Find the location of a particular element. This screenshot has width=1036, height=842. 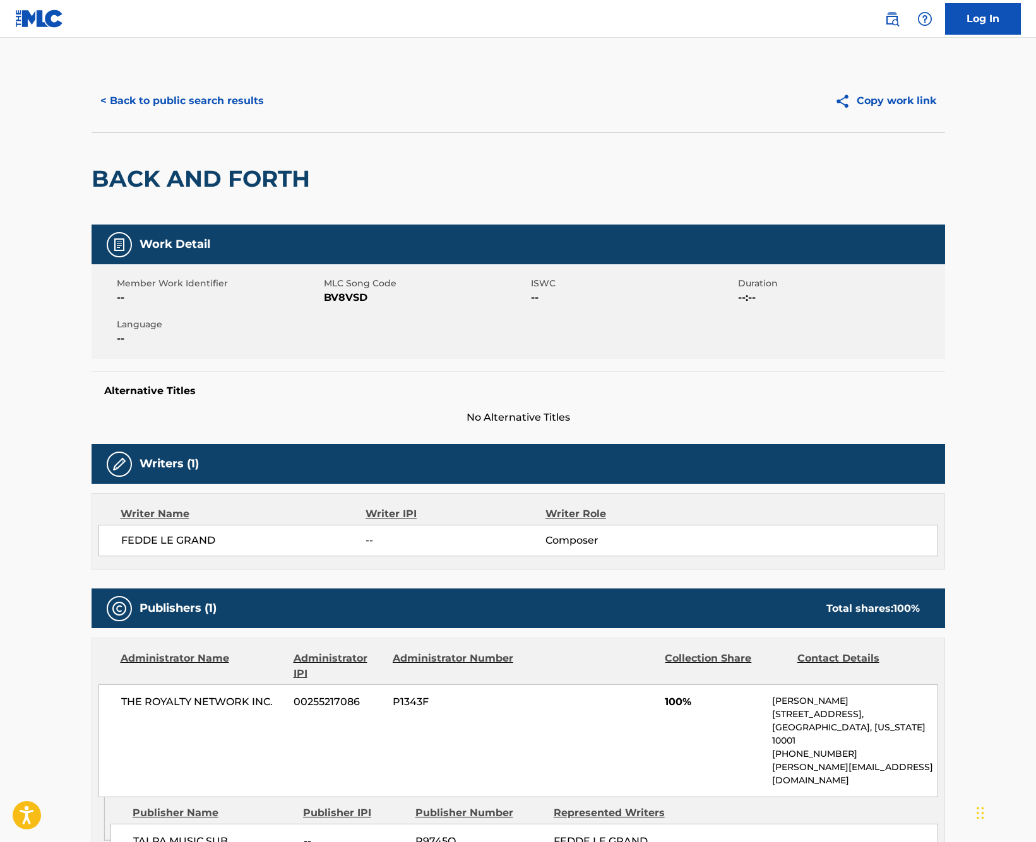

div: Collection Share is located at coordinates (726, 666).